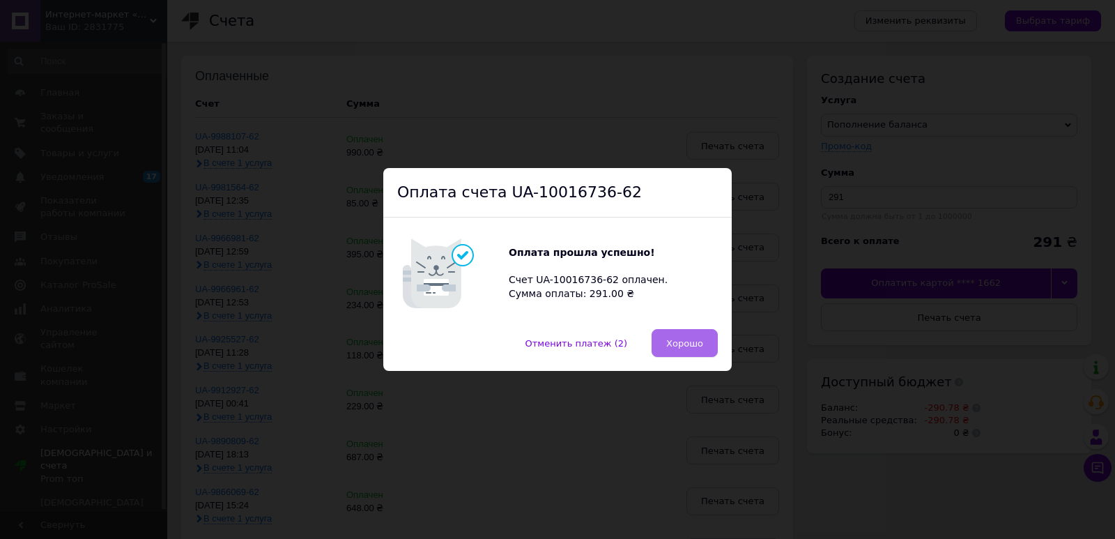 Image resolution: width=1115 pixels, height=539 pixels. Describe the element at coordinates (576, 343) in the screenshot. I see `span: Отменить платеж (2)` at that location.